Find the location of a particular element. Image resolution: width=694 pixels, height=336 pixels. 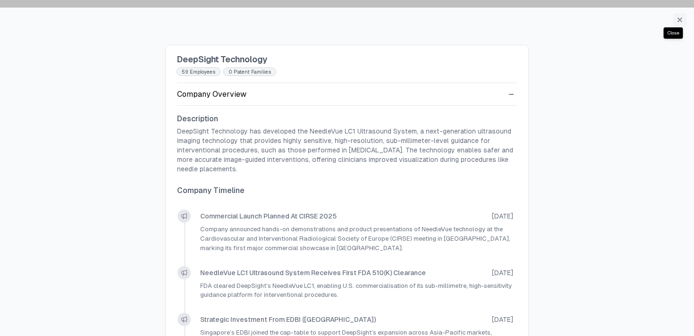

div: Company Overview is located at coordinates (211, 94).